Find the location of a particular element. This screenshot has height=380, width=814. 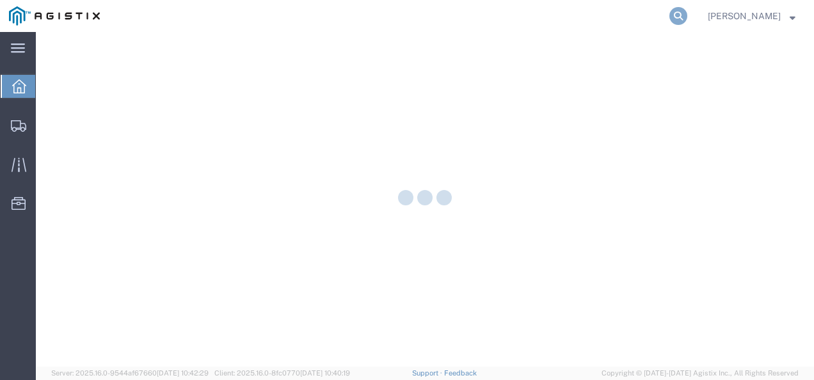

a: Support is located at coordinates (428, 373).